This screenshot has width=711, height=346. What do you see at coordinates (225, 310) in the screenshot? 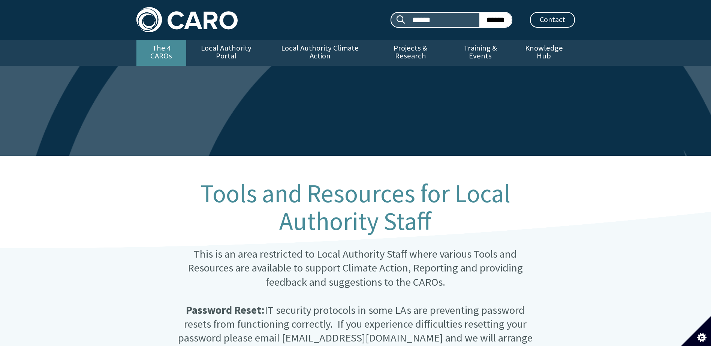
I see `strong: Password Reset:` at bounding box center [225, 310].